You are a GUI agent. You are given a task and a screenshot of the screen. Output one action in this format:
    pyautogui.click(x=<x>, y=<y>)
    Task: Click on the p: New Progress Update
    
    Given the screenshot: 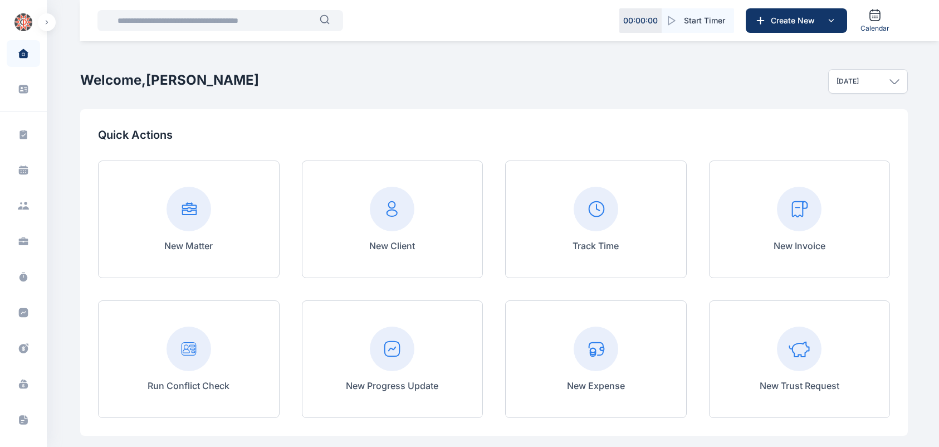 What is the action you would take?
    pyautogui.click(x=392, y=385)
    